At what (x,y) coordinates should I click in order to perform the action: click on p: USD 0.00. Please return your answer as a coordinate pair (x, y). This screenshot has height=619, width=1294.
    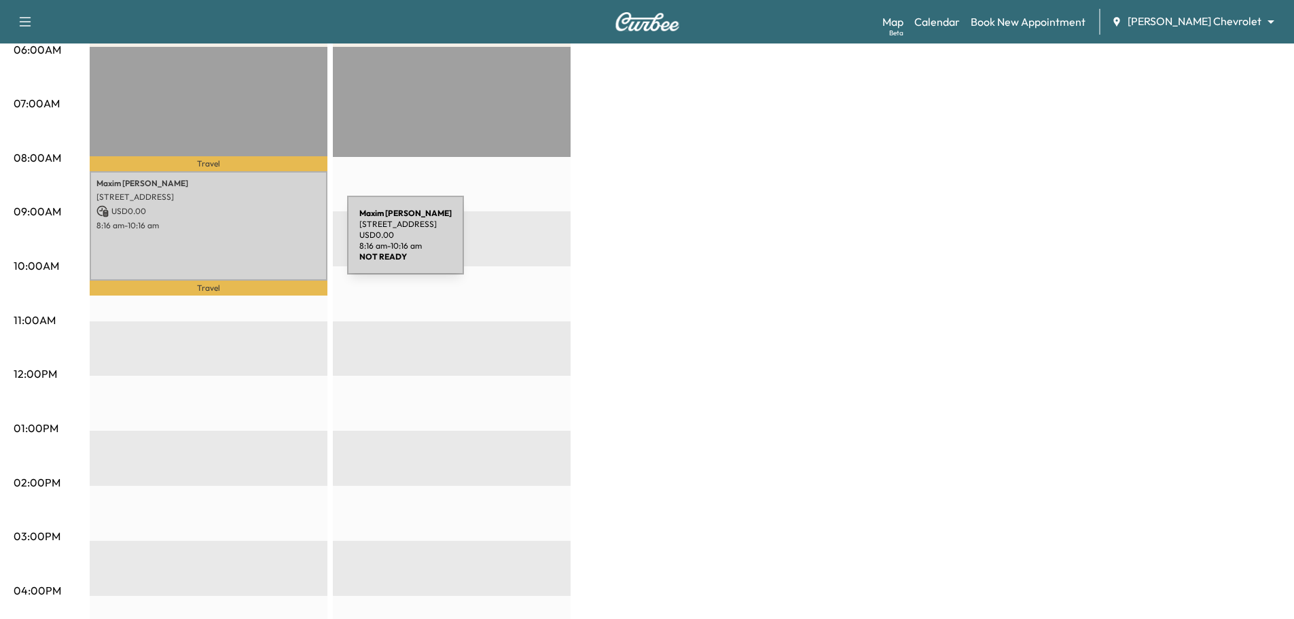
    Looking at the image, I should click on (209, 211).